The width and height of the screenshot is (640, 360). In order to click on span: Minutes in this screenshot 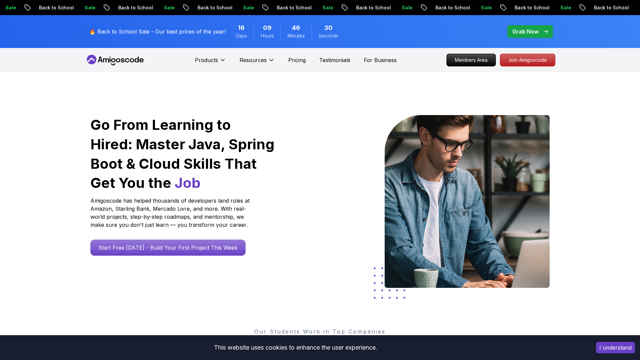, I will do `click(296, 36)`.